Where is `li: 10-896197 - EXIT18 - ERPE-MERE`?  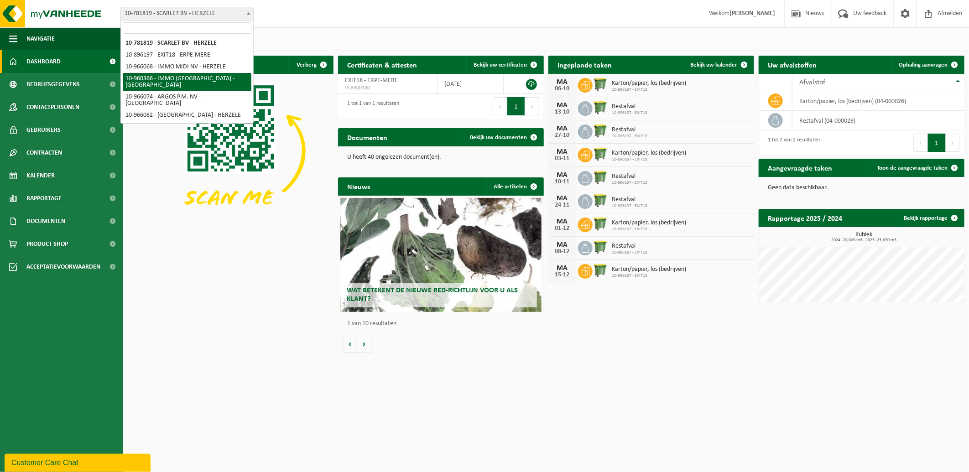
li: 10-896197 - EXIT18 - ERPE-MERE is located at coordinates (187, 55).